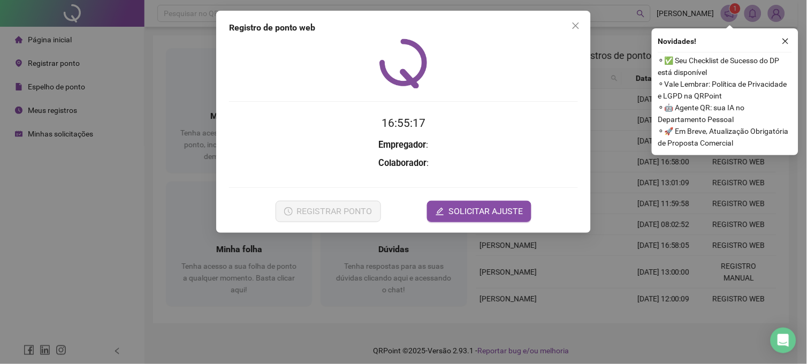 The width and height of the screenshot is (807, 364). What do you see at coordinates (328, 211) in the screenshot?
I see `button: REGISTRAR PONTO` at bounding box center [328, 211].